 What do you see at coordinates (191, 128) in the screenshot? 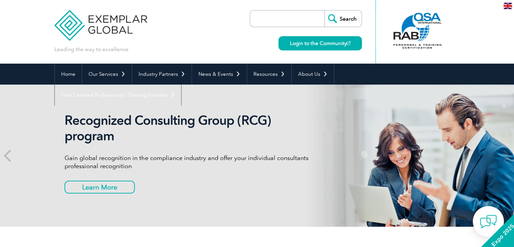
I see `h2: Recognized Consulting Group (RCG) program` at bounding box center [191, 128].